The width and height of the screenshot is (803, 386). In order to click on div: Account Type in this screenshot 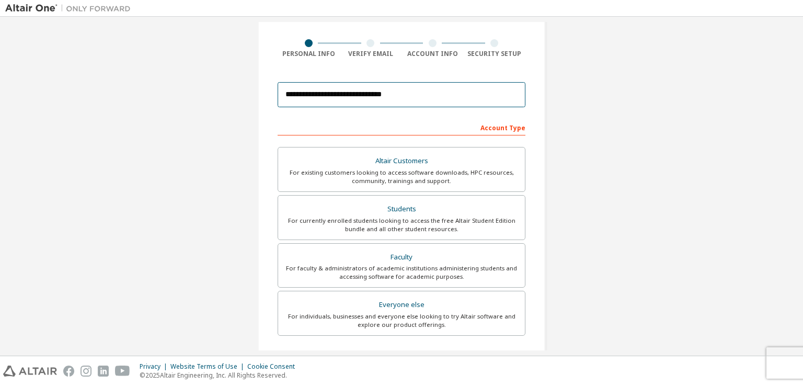, I will do `click(401, 127)`.